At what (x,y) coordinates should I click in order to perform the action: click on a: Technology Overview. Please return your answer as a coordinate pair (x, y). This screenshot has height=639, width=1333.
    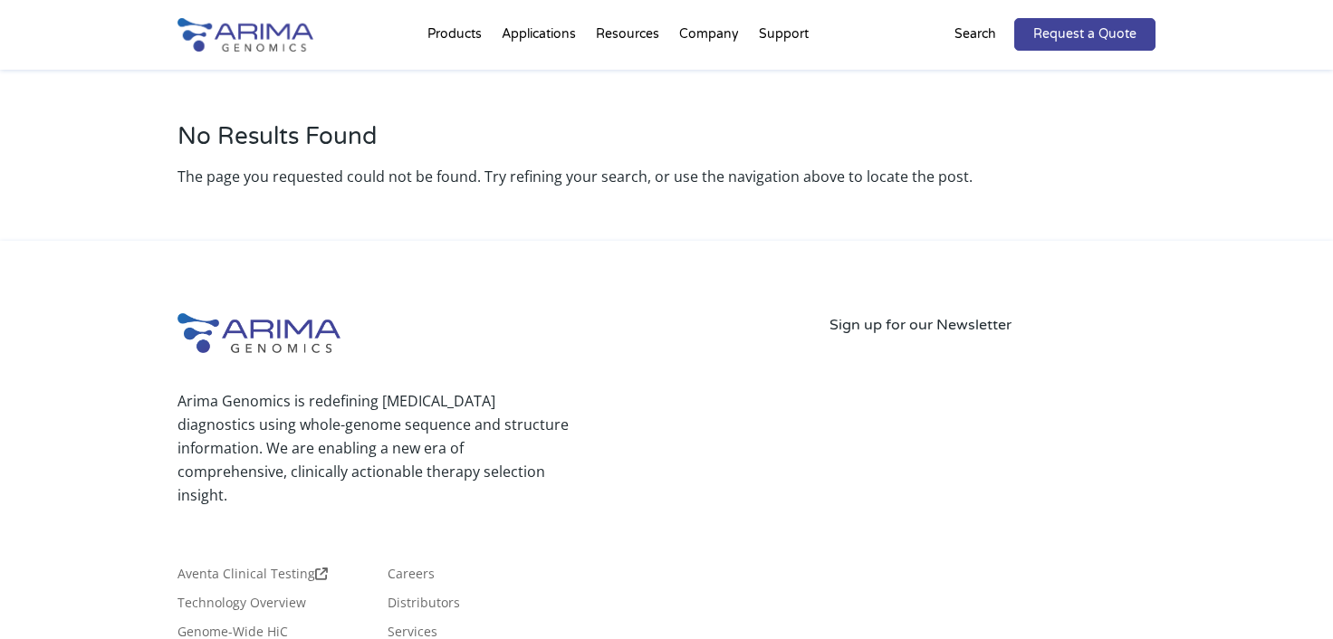
    Looking at the image, I should click on (242, 607).